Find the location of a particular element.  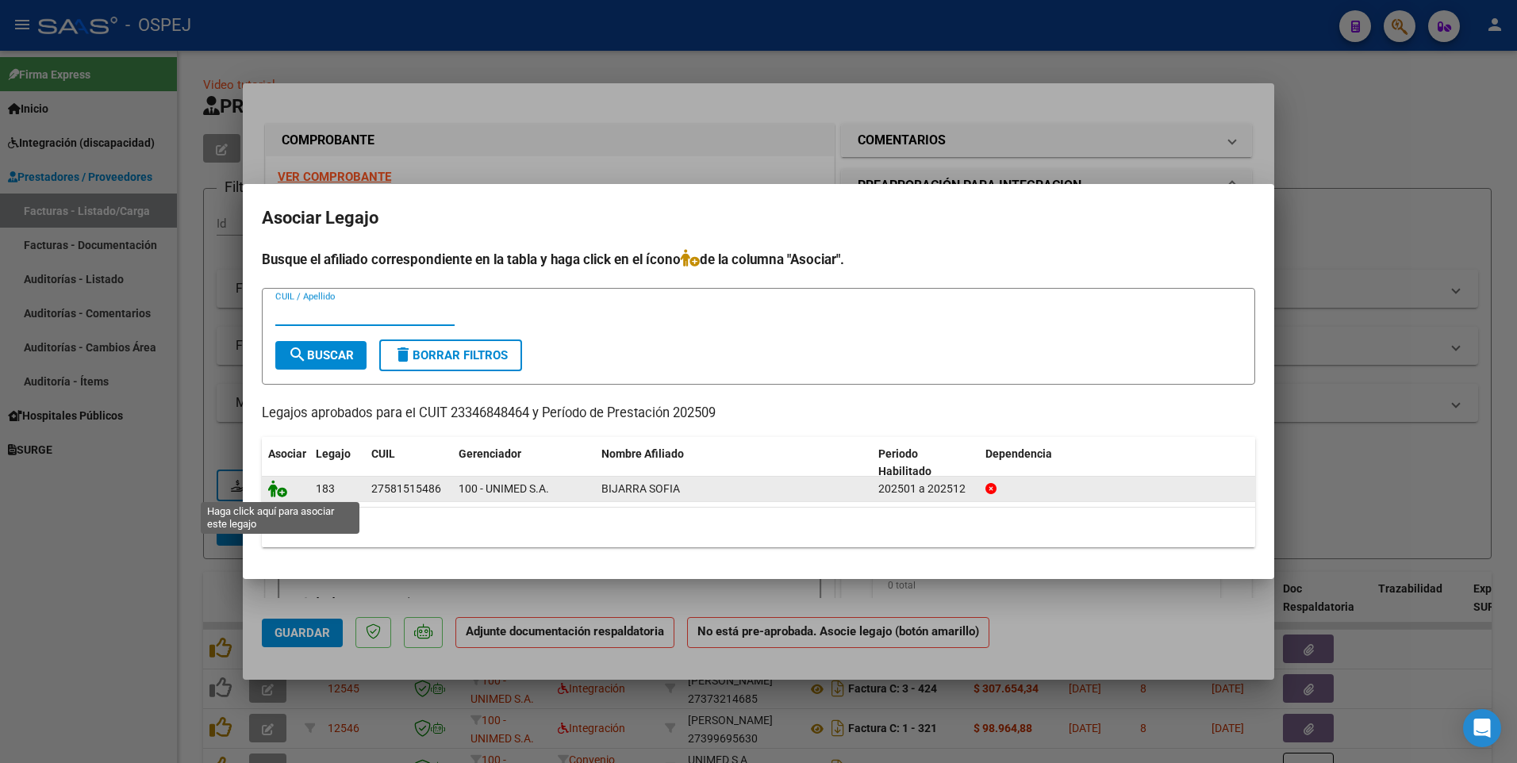

span: 100 - UNIMED S.A. is located at coordinates (504, 489).